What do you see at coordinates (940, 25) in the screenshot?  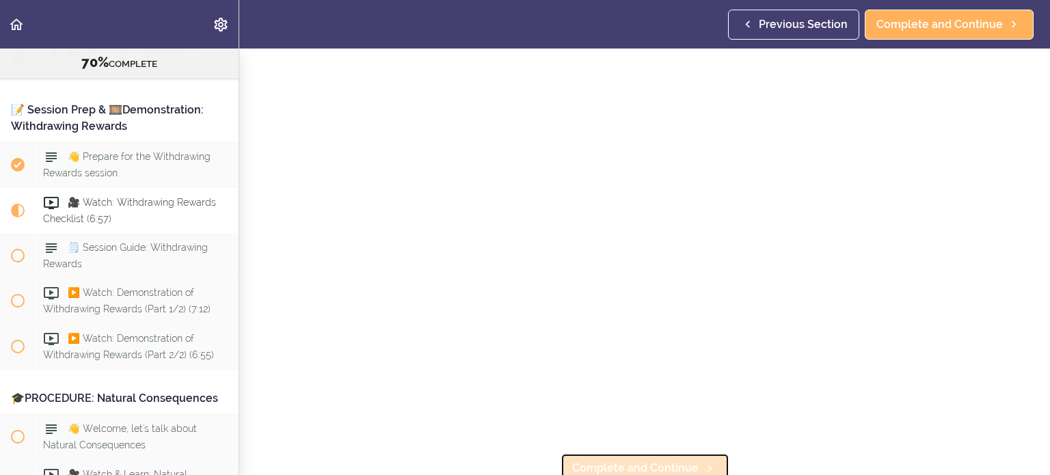 I see `span: Complete and Continue` at bounding box center [940, 25].